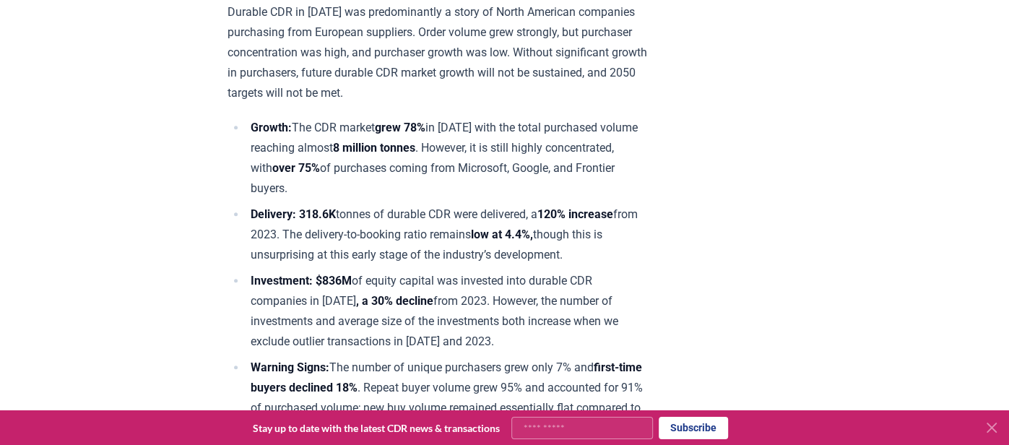 The image size is (1009, 445). What do you see at coordinates (446, 377) in the screenshot?
I see `strong: first-time buyers declined 18%` at bounding box center [446, 377].